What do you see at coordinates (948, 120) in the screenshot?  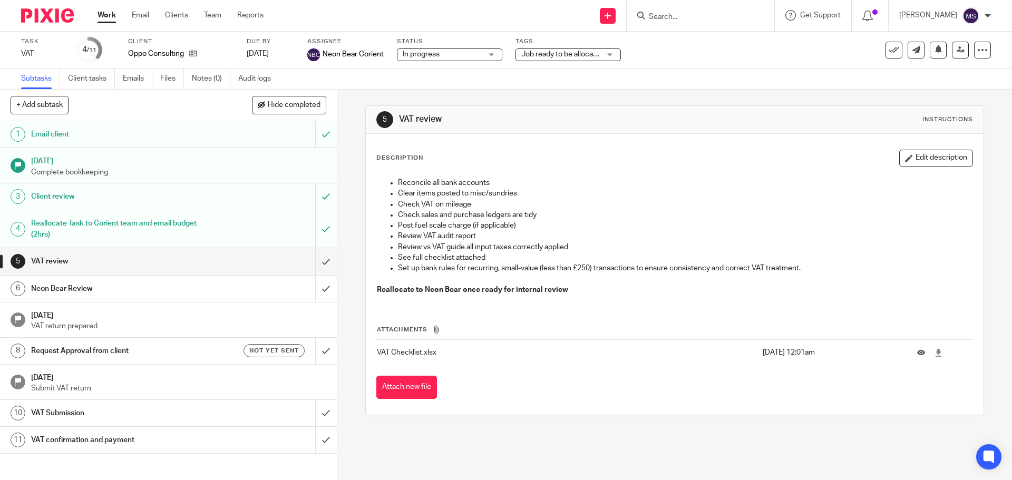 I see `div: Instructions` at bounding box center [948, 120].